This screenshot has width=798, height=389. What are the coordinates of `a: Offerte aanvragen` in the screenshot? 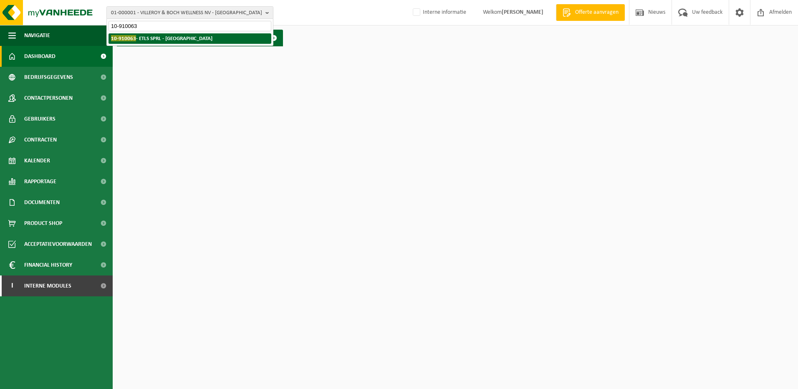 It's located at (590, 13).